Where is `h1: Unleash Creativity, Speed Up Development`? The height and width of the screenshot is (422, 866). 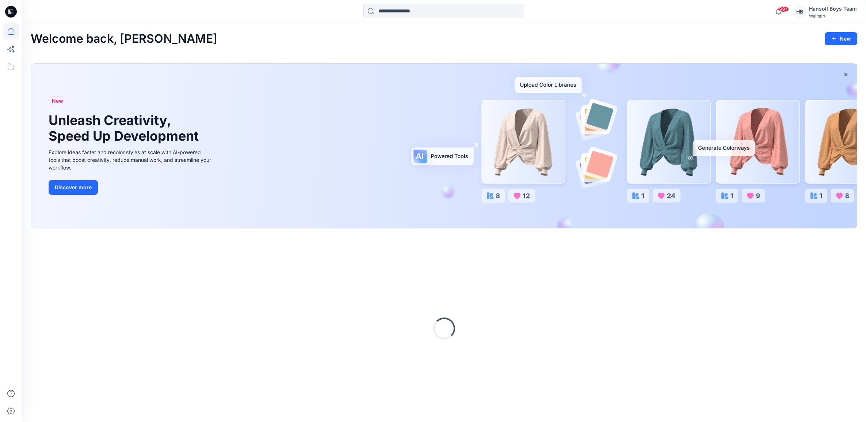 h1: Unleash Creativity, Speed Up Development is located at coordinates (125, 128).